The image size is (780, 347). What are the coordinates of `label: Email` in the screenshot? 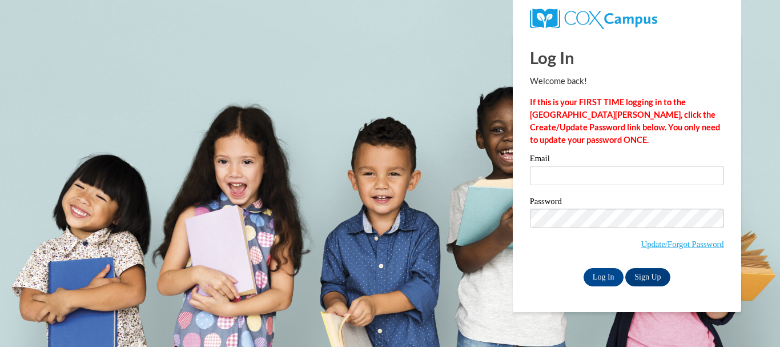 It's located at (627, 160).